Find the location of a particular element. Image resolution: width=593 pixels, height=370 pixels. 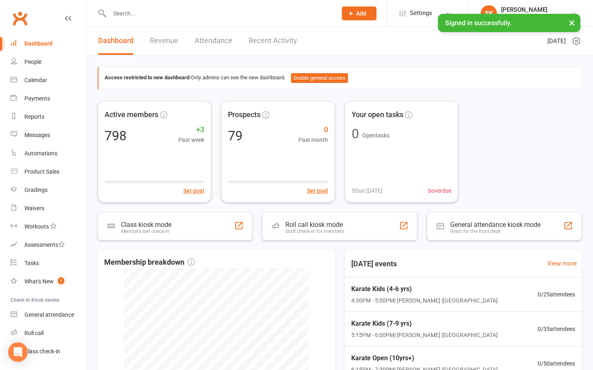

div: Dashboard is located at coordinates (38, 44).